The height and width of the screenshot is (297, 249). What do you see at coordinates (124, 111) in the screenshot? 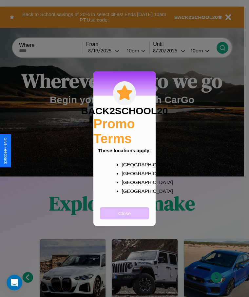
I see `h3: BACK2SCHOOL20` at bounding box center [124, 111].